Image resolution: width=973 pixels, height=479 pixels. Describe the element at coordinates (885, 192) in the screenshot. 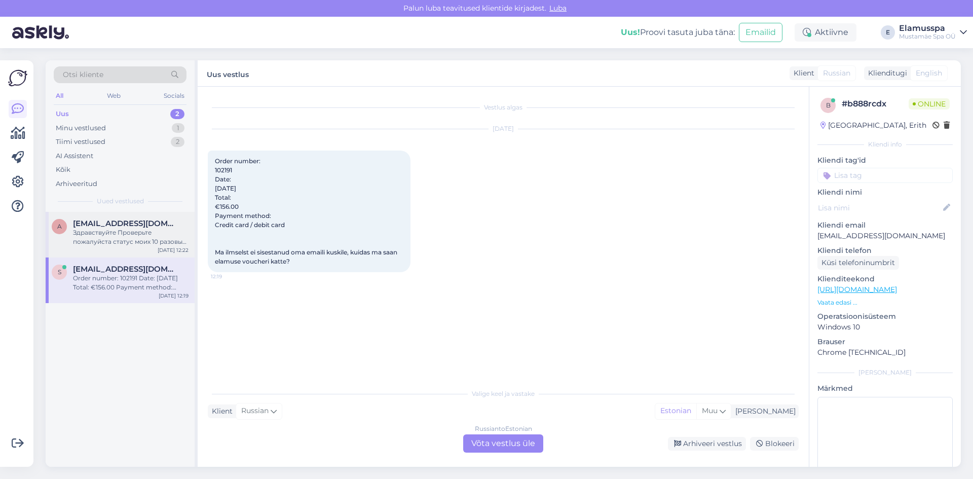

I see `p: Kliendi nimi` at that location.